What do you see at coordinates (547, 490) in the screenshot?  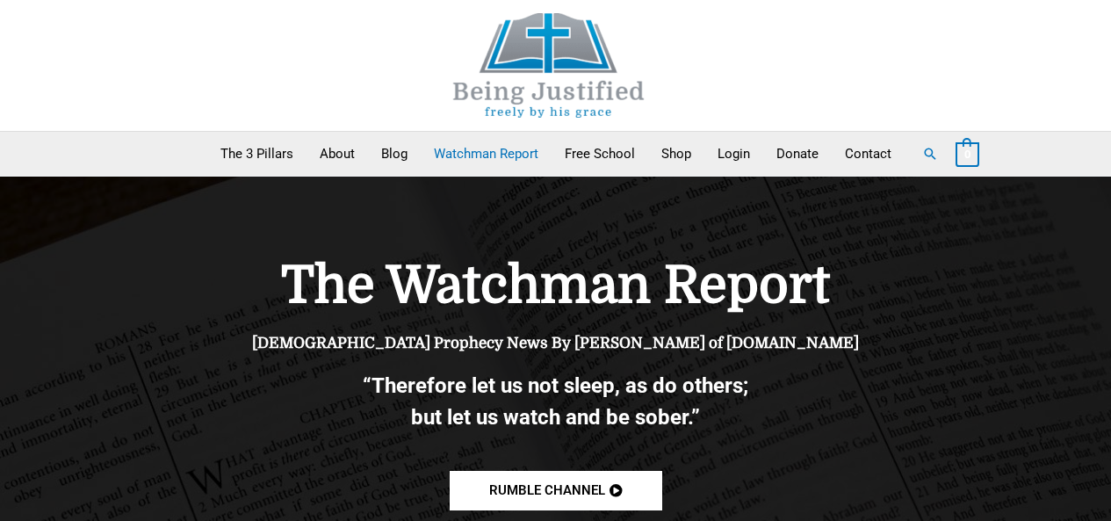 I see `span: Rumble channel` at bounding box center [547, 490].